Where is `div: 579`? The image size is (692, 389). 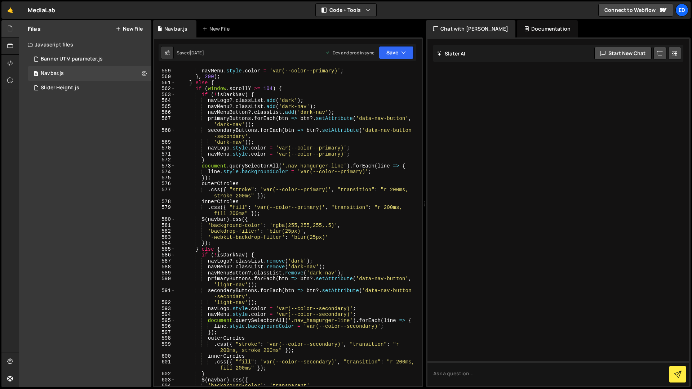 div: 579 is located at coordinates (165, 211).